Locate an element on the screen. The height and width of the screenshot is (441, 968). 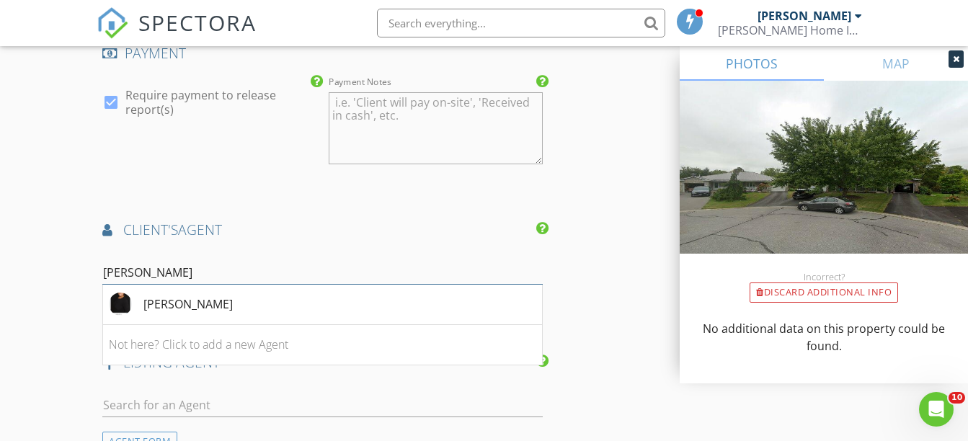
h4: PAYMENT is located at coordinates (322, 53).